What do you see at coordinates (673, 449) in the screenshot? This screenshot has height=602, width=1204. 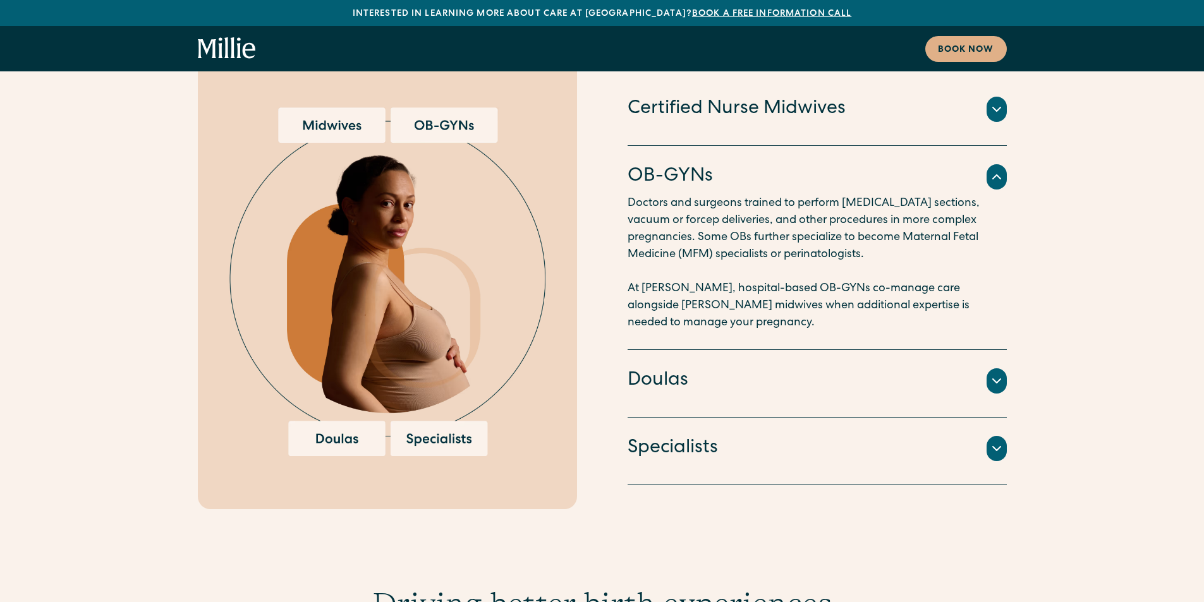 I see `h4: Specialists` at bounding box center [673, 449].